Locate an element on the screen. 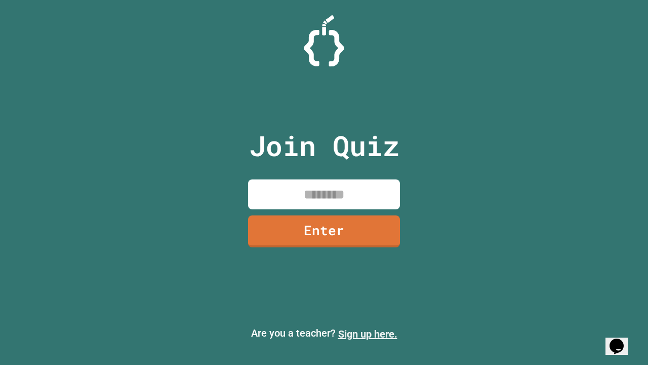 The image size is (648, 365). p: Are you a teacher? is located at coordinates (324, 333).